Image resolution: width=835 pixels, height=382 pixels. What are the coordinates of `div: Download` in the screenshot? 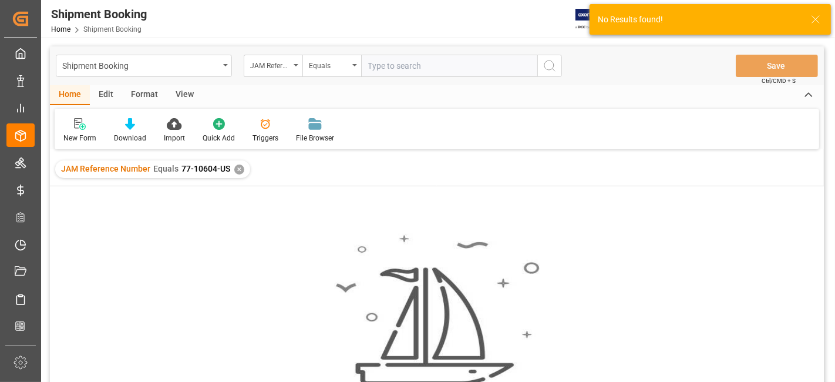 It's located at (130, 138).